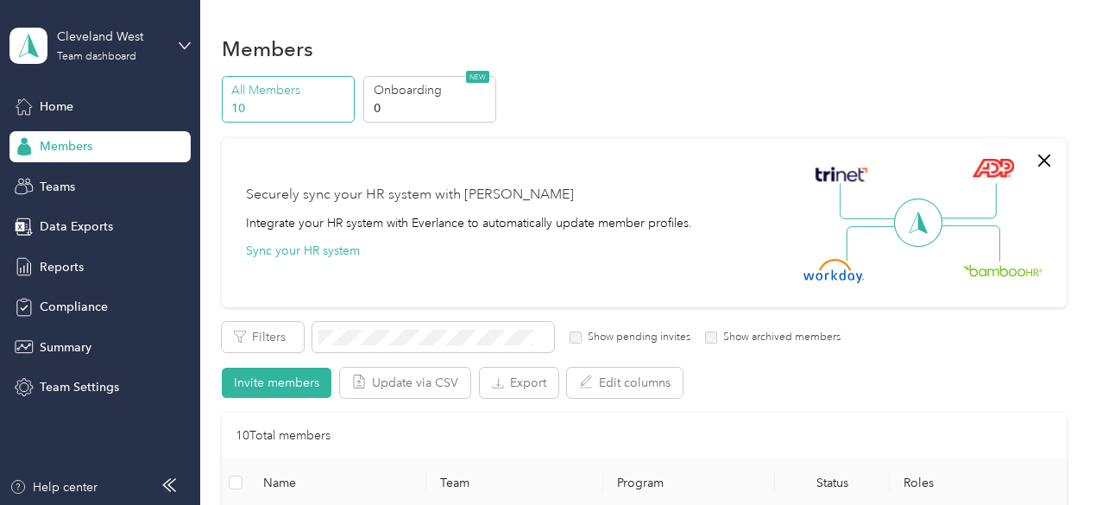 This screenshot has width=1096, height=505. Describe the element at coordinates (290, 108) in the screenshot. I see `p: 10` at that location.